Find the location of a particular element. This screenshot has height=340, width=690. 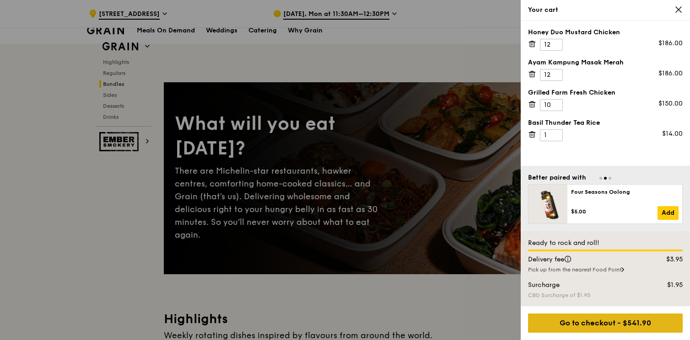

a: Add is located at coordinates (668, 213).